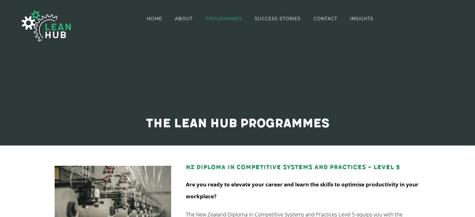 The width and height of the screenshot is (475, 217). I want to click on strong: NZ Diploma in Competitive Systems and Practices – Level 5, so click(293, 167).